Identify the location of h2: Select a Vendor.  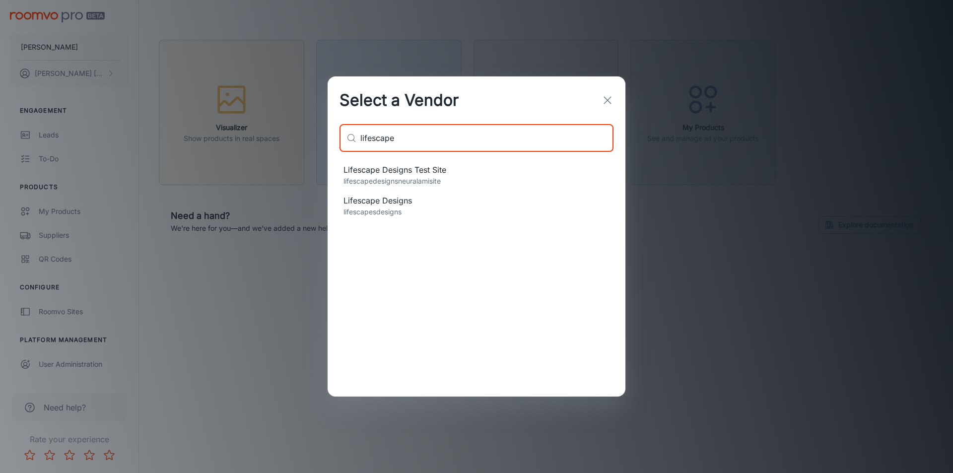
(399, 100).